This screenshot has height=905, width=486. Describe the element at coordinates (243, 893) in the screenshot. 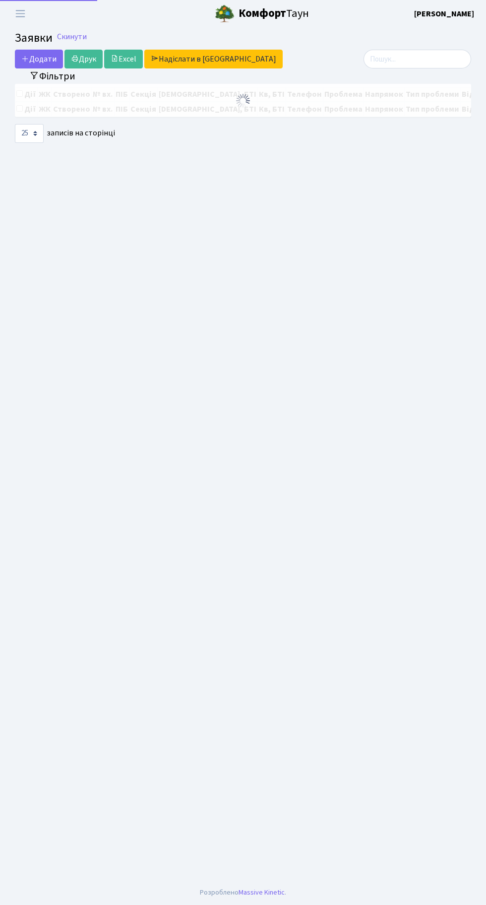

I see `div: Розроблено .` at that location.